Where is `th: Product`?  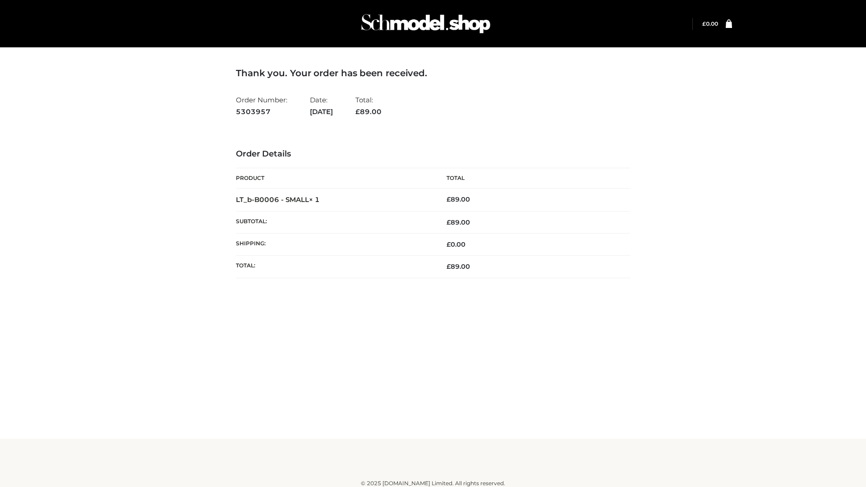 th: Product is located at coordinates (334, 178).